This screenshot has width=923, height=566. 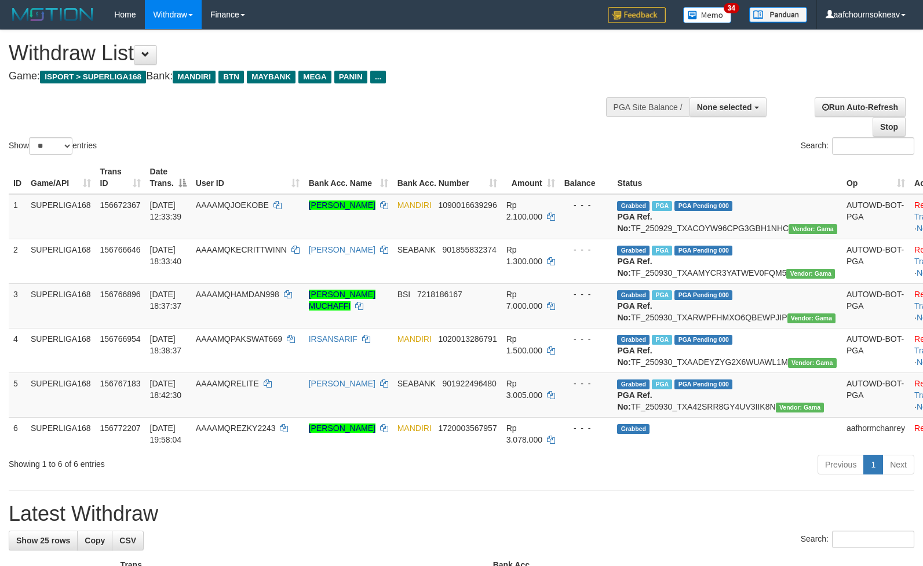 I want to click on span: AAAAMQJOEKOBE, so click(x=232, y=205).